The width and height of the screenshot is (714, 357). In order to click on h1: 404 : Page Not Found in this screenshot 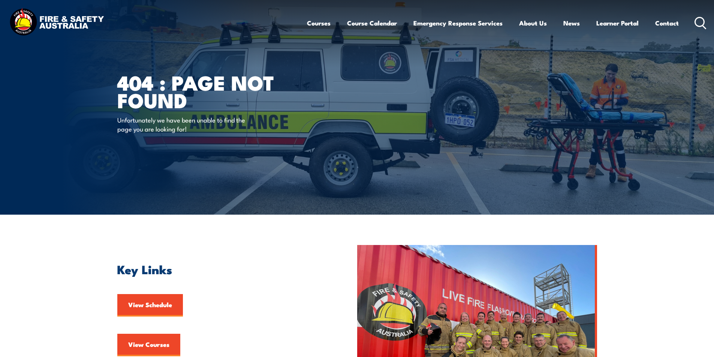, I will do `click(210, 91)`.